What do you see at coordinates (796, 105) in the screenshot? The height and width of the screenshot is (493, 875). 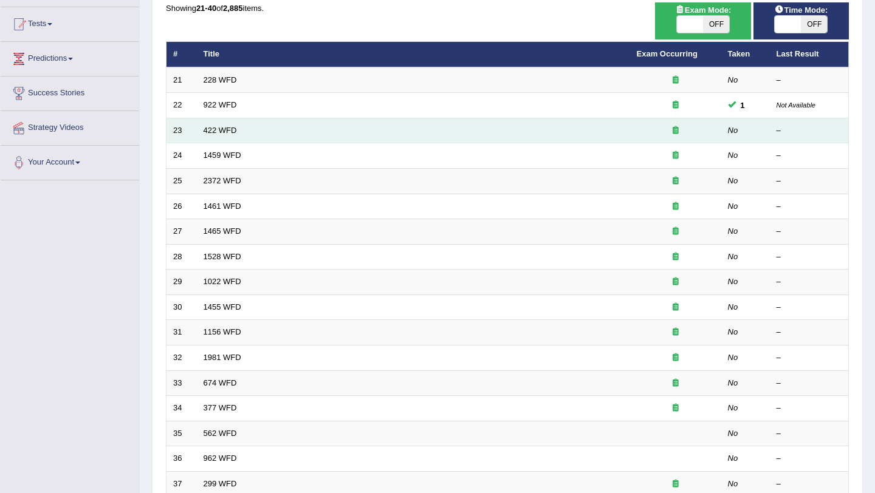 I see `small: Not Available` at bounding box center [796, 105].